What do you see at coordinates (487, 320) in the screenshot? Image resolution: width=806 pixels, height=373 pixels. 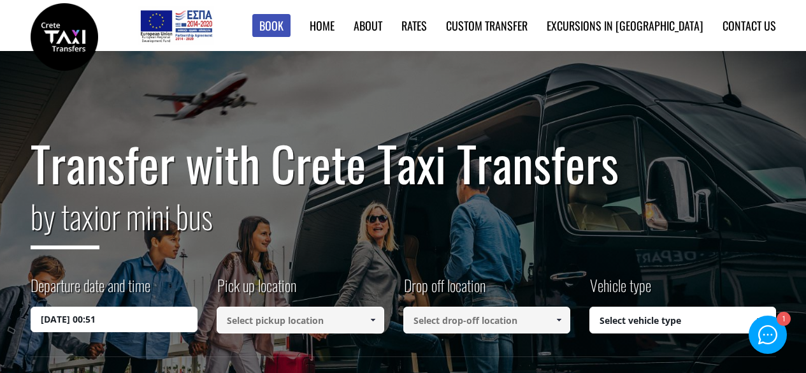 I see `input: Select drop-off location` at bounding box center [487, 320].